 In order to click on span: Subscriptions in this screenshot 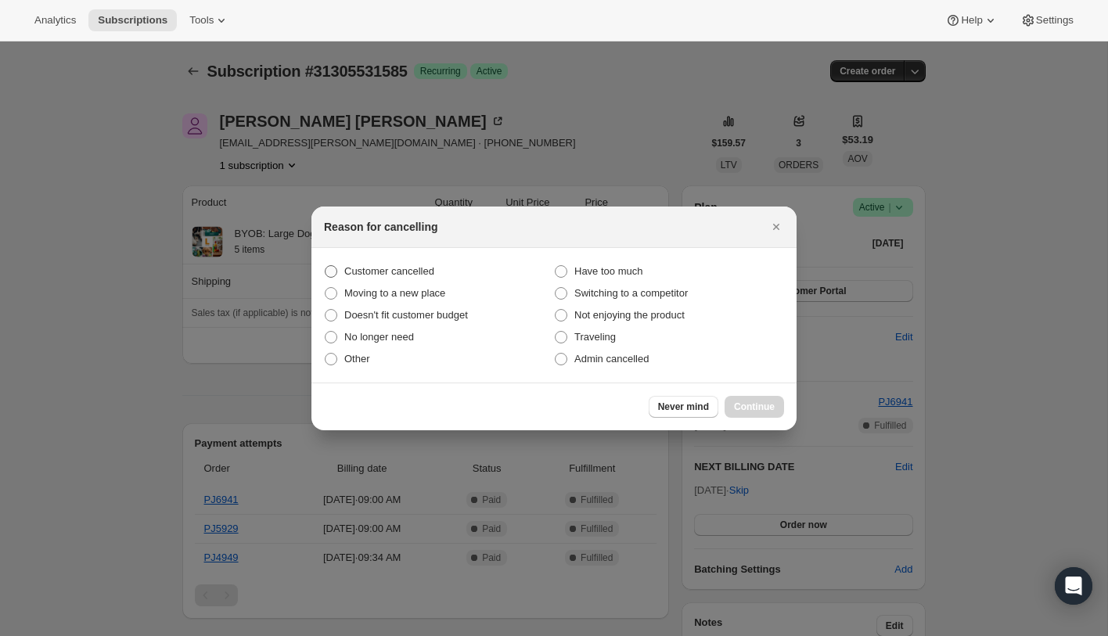, I will do `click(132, 20)`.